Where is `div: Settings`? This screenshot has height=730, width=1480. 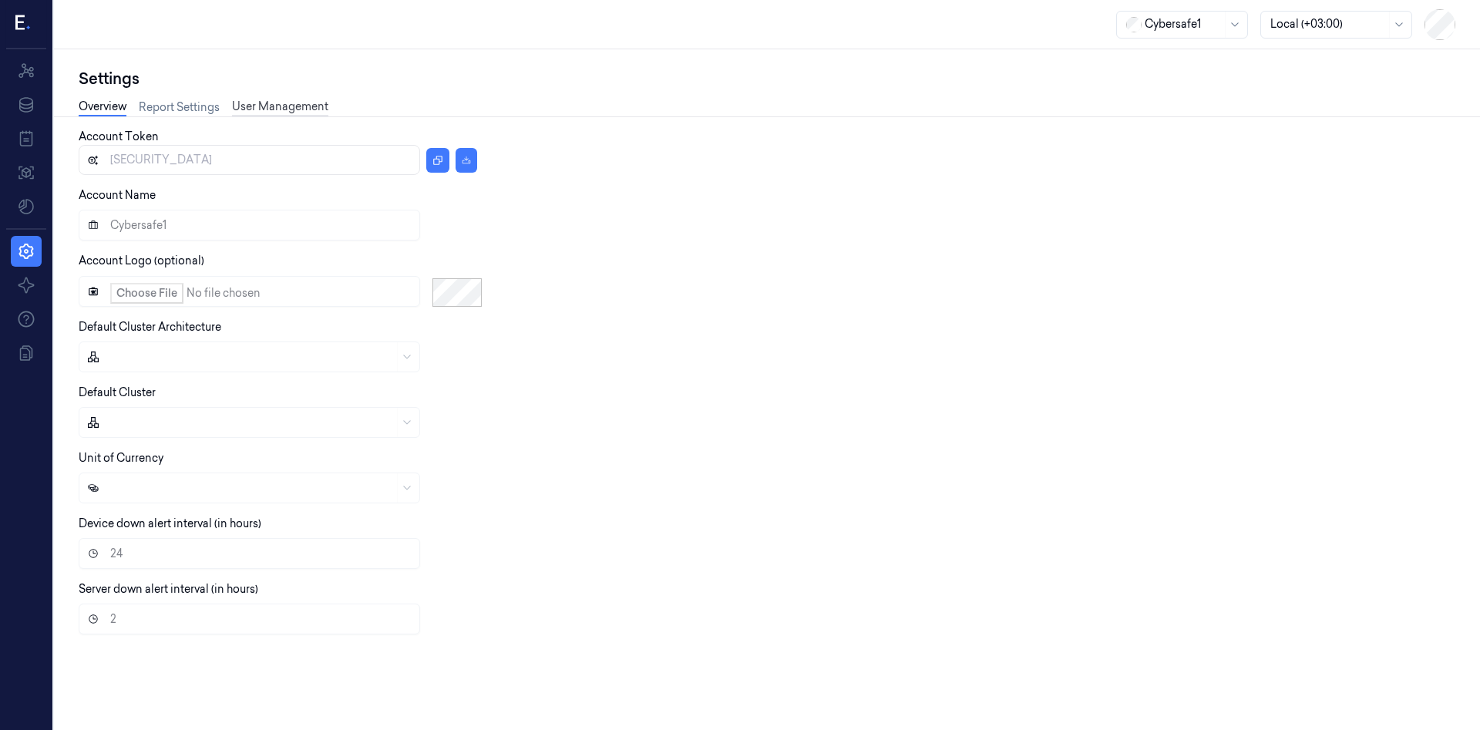 div: Settings is located at coordinates (767, 79).